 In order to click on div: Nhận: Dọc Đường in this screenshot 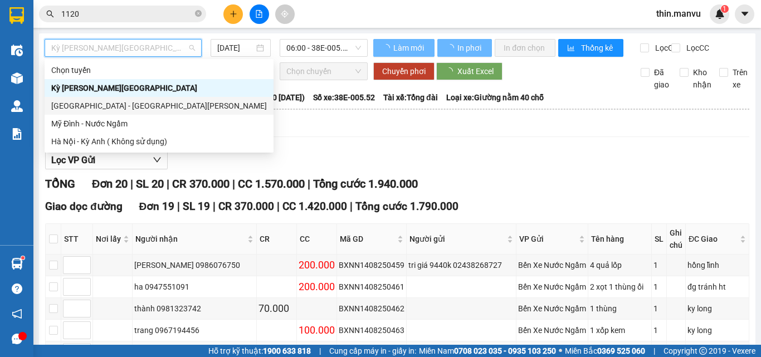, I will do `click(173, 71)`.